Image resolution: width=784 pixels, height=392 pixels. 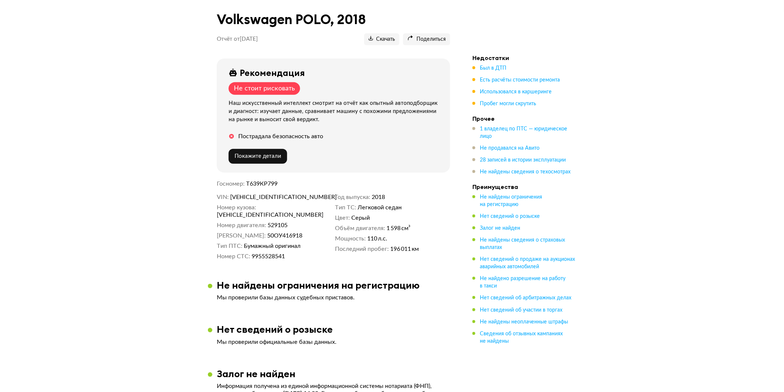 What do you see at coordinates (500, 228) in the screenshot?
I see `span: Залог не найден` at bounding box center [500, 228].